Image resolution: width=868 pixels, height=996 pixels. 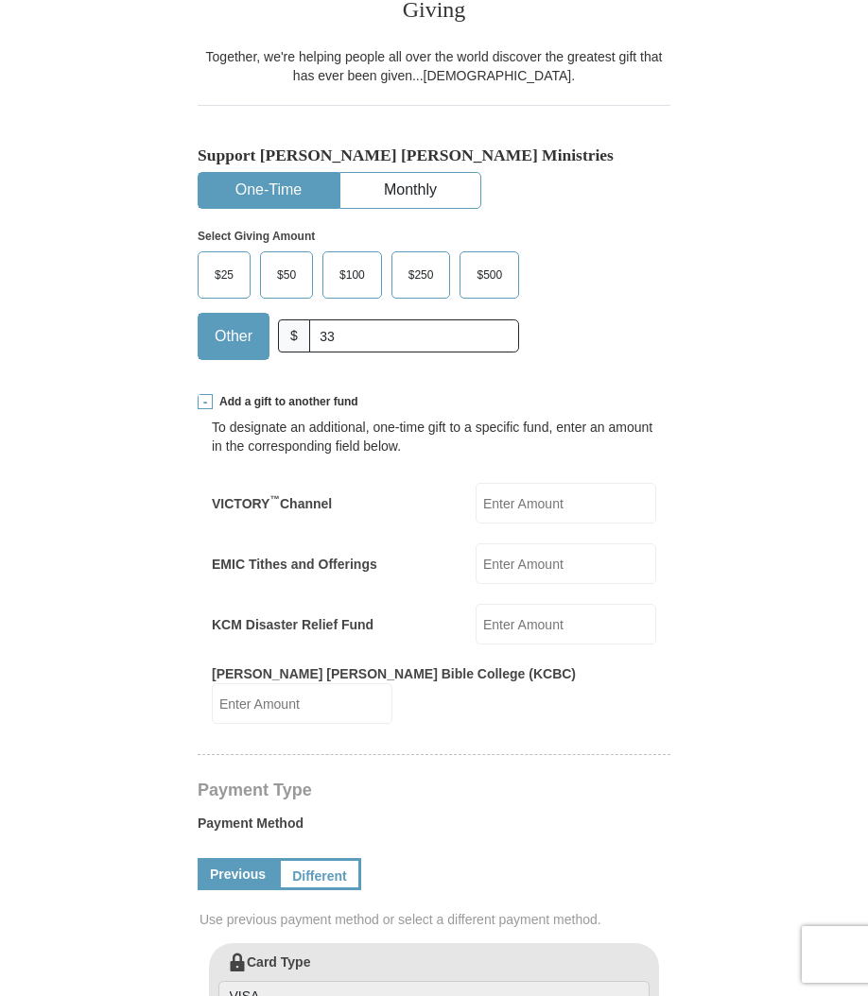 I want to click on span: $50, so click(x=286, y=275).